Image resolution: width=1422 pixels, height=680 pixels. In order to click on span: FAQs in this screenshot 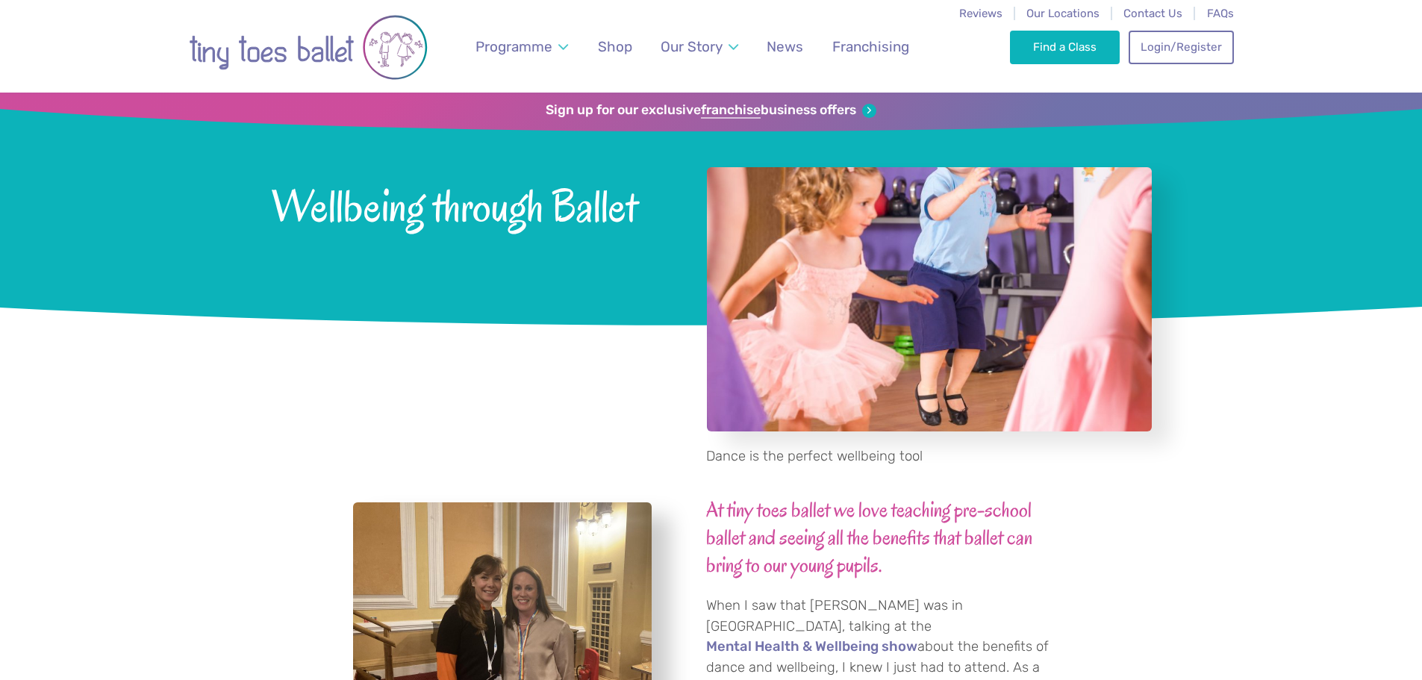, I will do `click(1221, 13)`.